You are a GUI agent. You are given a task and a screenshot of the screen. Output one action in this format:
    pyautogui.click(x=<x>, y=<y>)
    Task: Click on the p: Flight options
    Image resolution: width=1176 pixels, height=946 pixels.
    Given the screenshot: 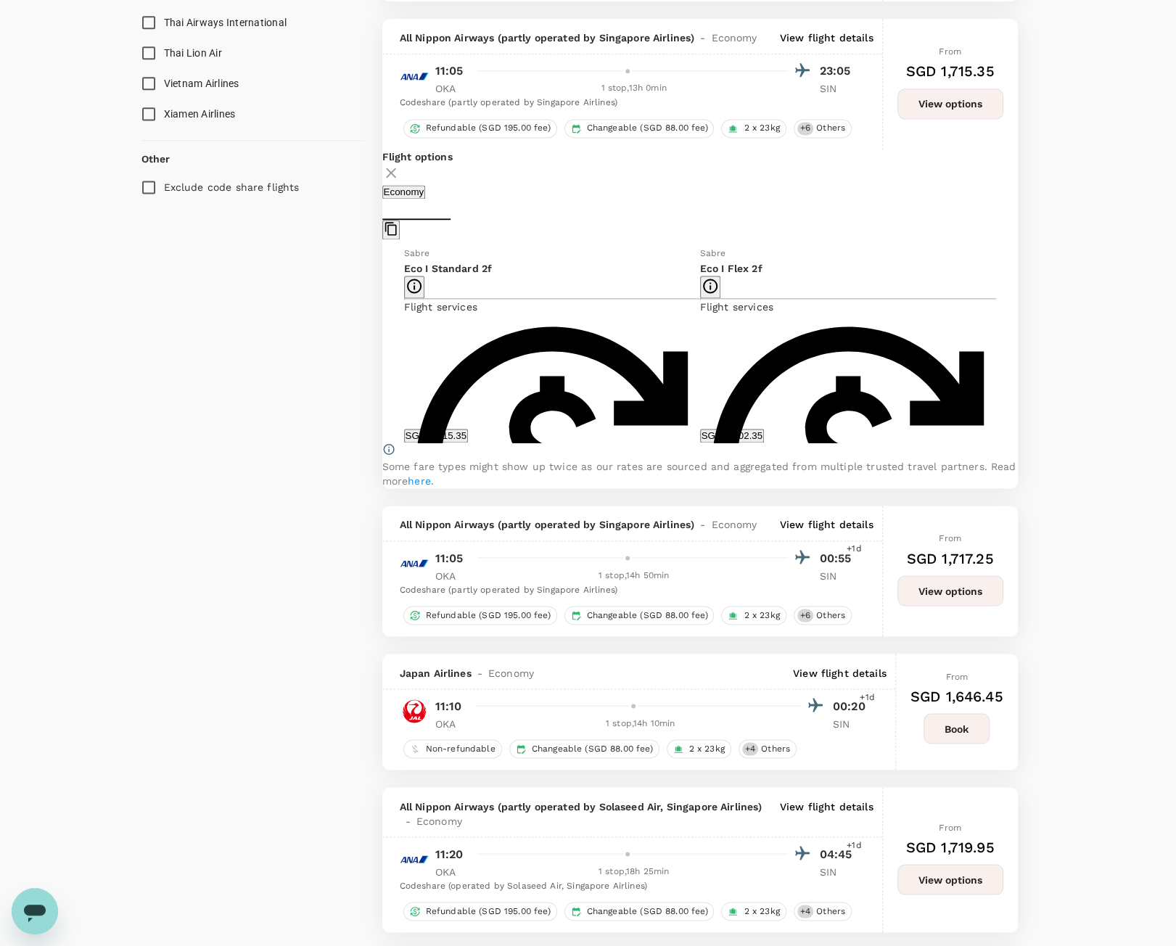 What is the action you would take?
    pyautogui.click(x=700, y=157)
    